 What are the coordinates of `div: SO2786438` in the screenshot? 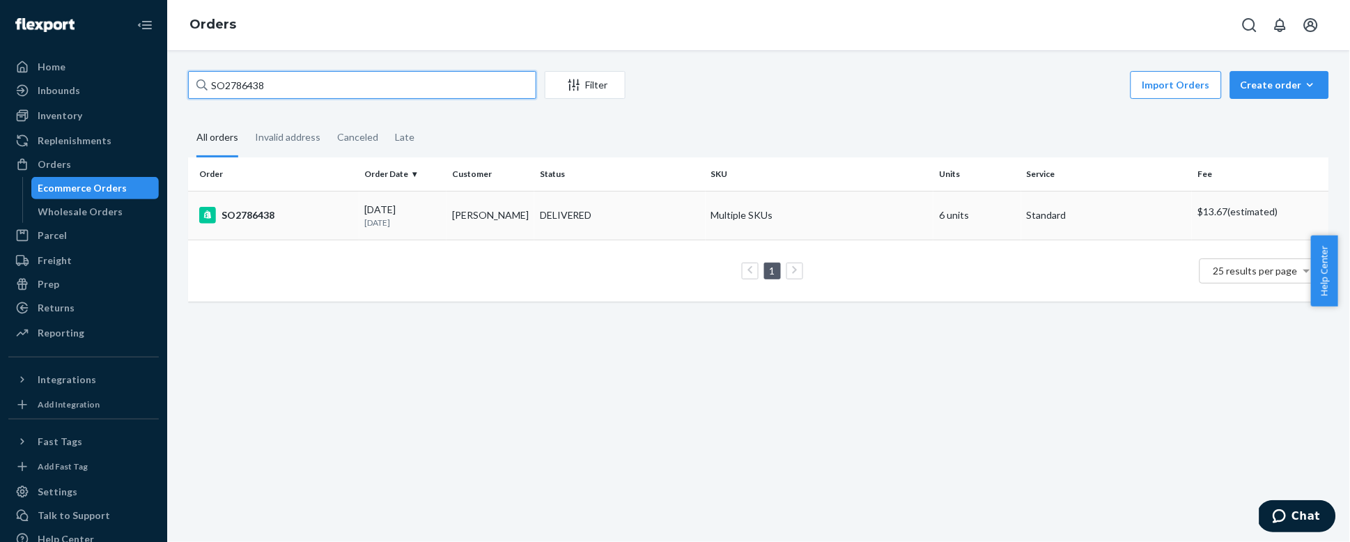 It's located at (277, 215).